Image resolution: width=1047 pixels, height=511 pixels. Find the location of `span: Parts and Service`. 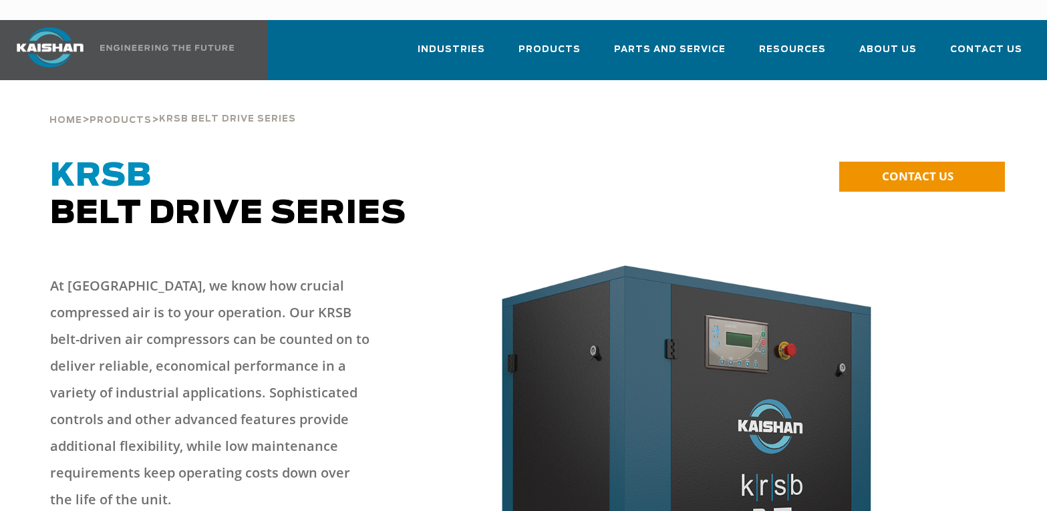

span: Parts and Service is located at coordinates (669, 49).